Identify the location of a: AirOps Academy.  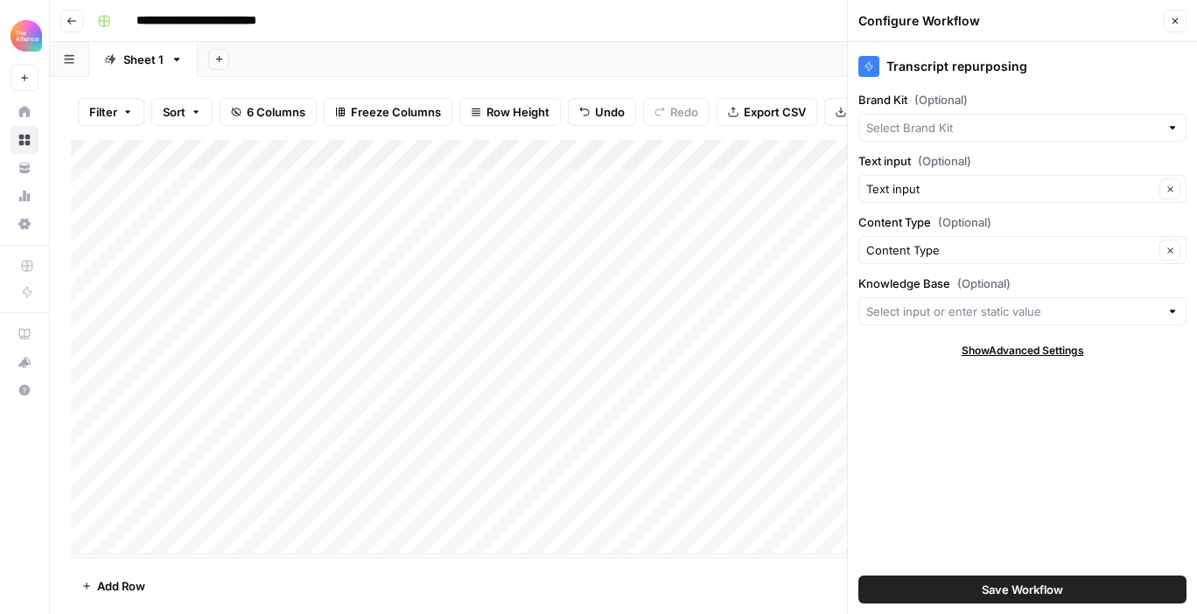
(24, 334).